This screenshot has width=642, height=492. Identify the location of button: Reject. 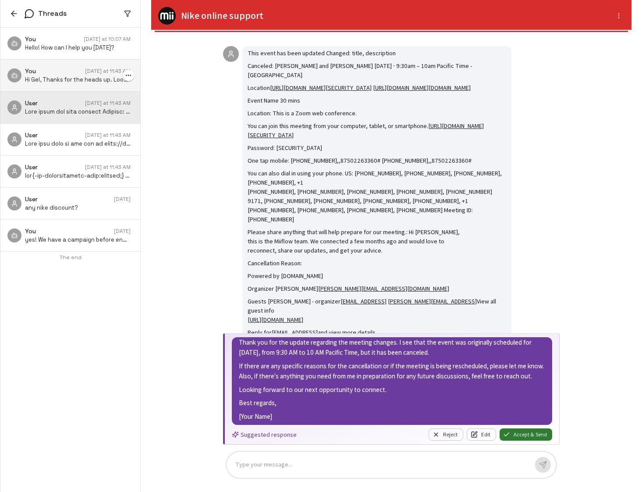
(446, 434).